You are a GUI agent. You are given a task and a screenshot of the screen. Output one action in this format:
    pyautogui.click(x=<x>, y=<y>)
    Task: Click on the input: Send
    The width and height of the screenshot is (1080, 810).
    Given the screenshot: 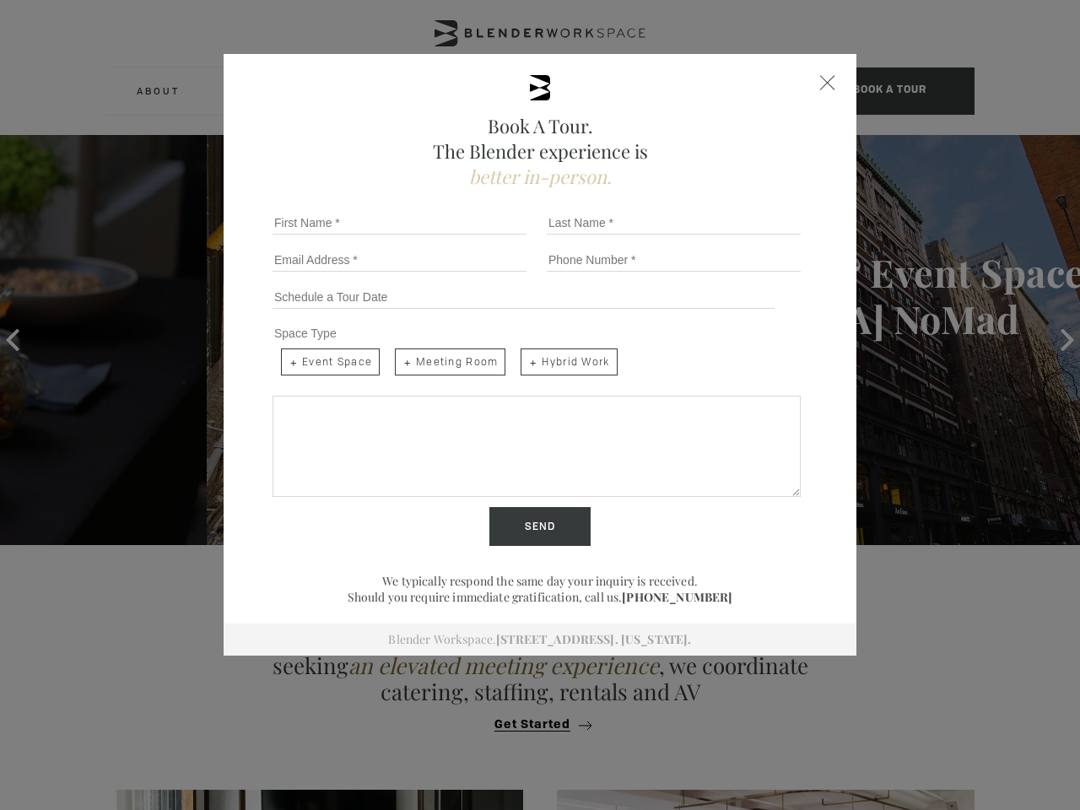 What is the action you would take?
    pyautogui.click(x=540, y=527)
    